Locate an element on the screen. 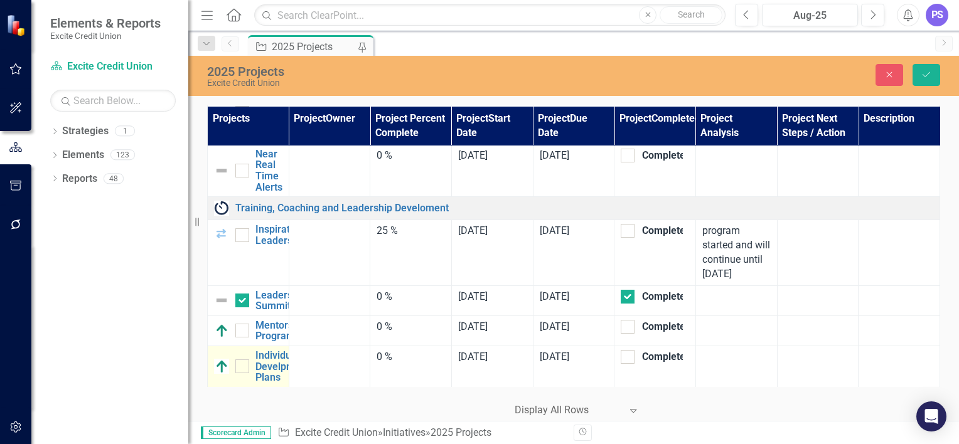 This screenshot has height=444, width=959. div: 1 is located at coordinates (125, 131).